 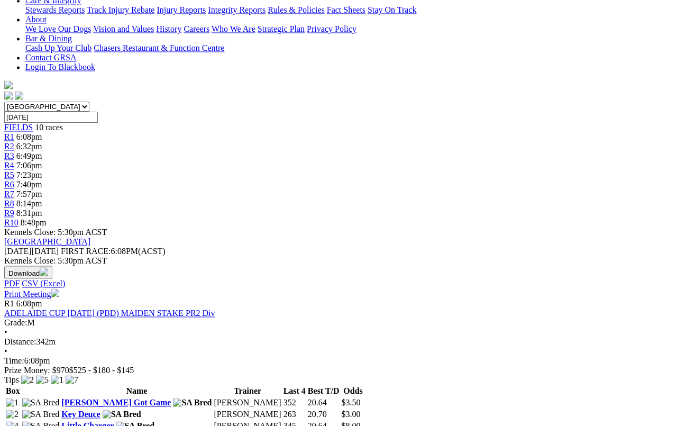 What do you see at coordinates (9, 184) in the screenshot?
I see `a: R6` at bounding box center [9, 184].